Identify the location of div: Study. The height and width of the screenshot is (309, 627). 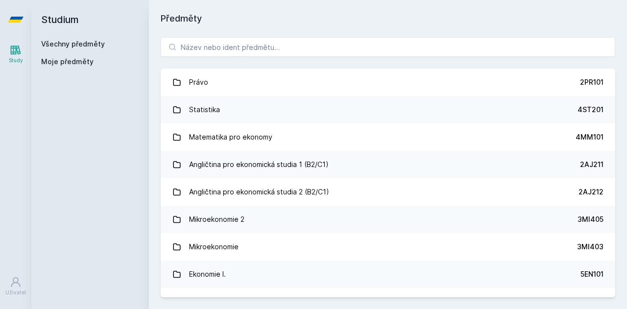
(16, 60).